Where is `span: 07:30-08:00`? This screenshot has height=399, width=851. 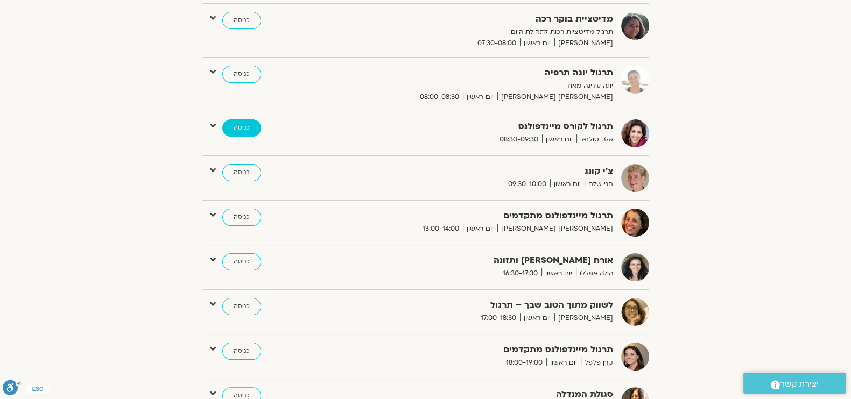 span: 07:30-08:00 is located at coordinates (497, 43).